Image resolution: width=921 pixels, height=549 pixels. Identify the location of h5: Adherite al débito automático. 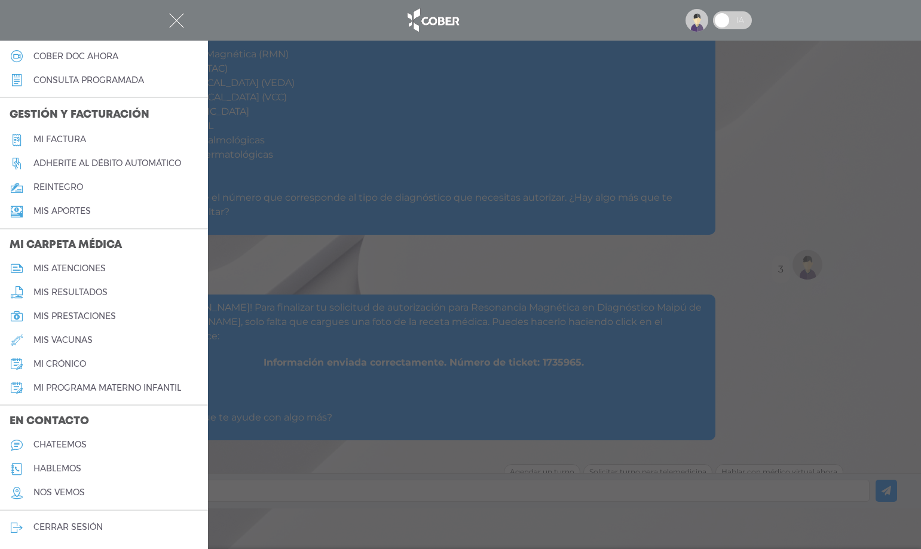
(107, 163).